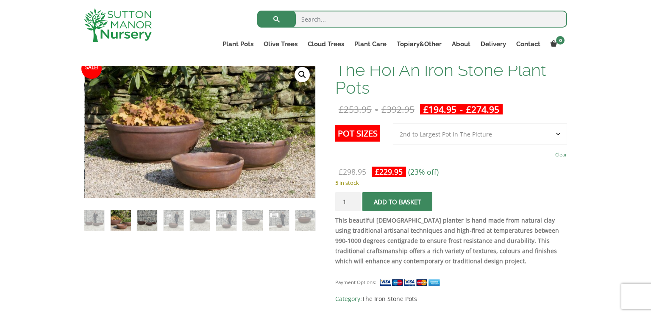 This screenshot has height=315, width=651. What do you see at coordinates (388, 172) in the screenshot?
I see `bdi: 229.95` at bounding box center [388, 172].